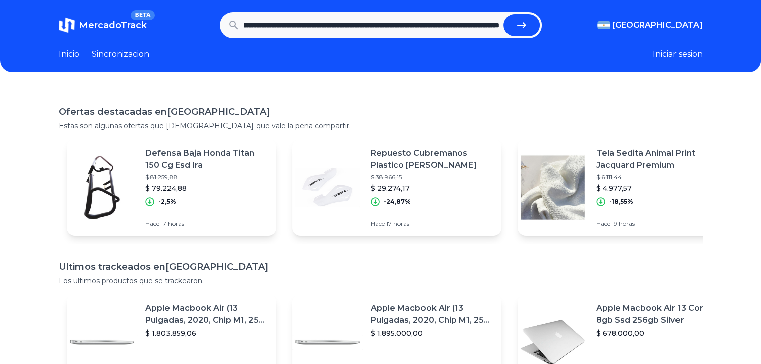  What do you see at coordinates (432, 188) in the screenshot?
I see `p: $ 29.274,17` at bounding box center [432, 188].